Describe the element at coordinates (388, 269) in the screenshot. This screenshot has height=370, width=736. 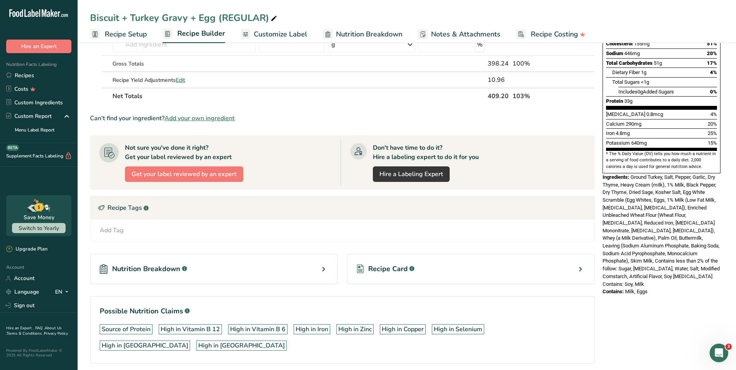
I see `span: Recipe Card` at that location.